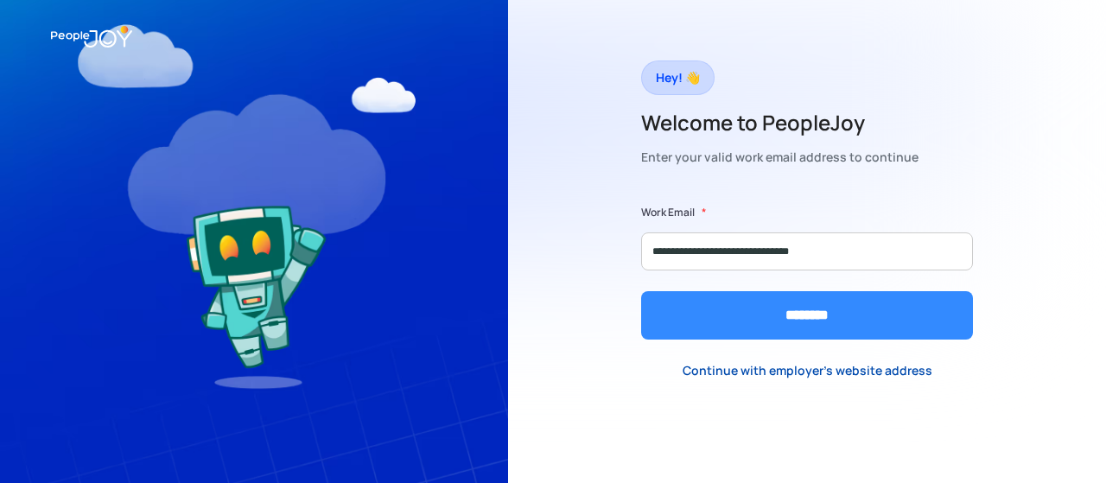  Describe the element at coordinates (779, 157) in the screenshot. I see `div: Enter your valid work email address to continue` at that location.